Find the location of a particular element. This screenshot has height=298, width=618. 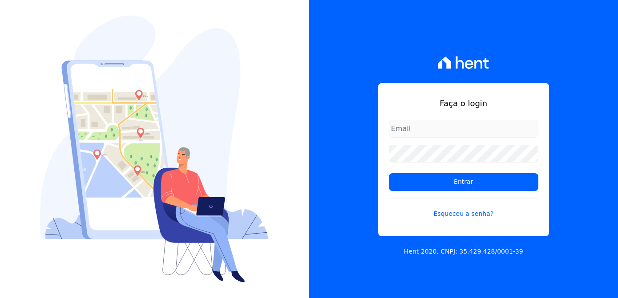

img: Login is located at coordinates (154, 149).